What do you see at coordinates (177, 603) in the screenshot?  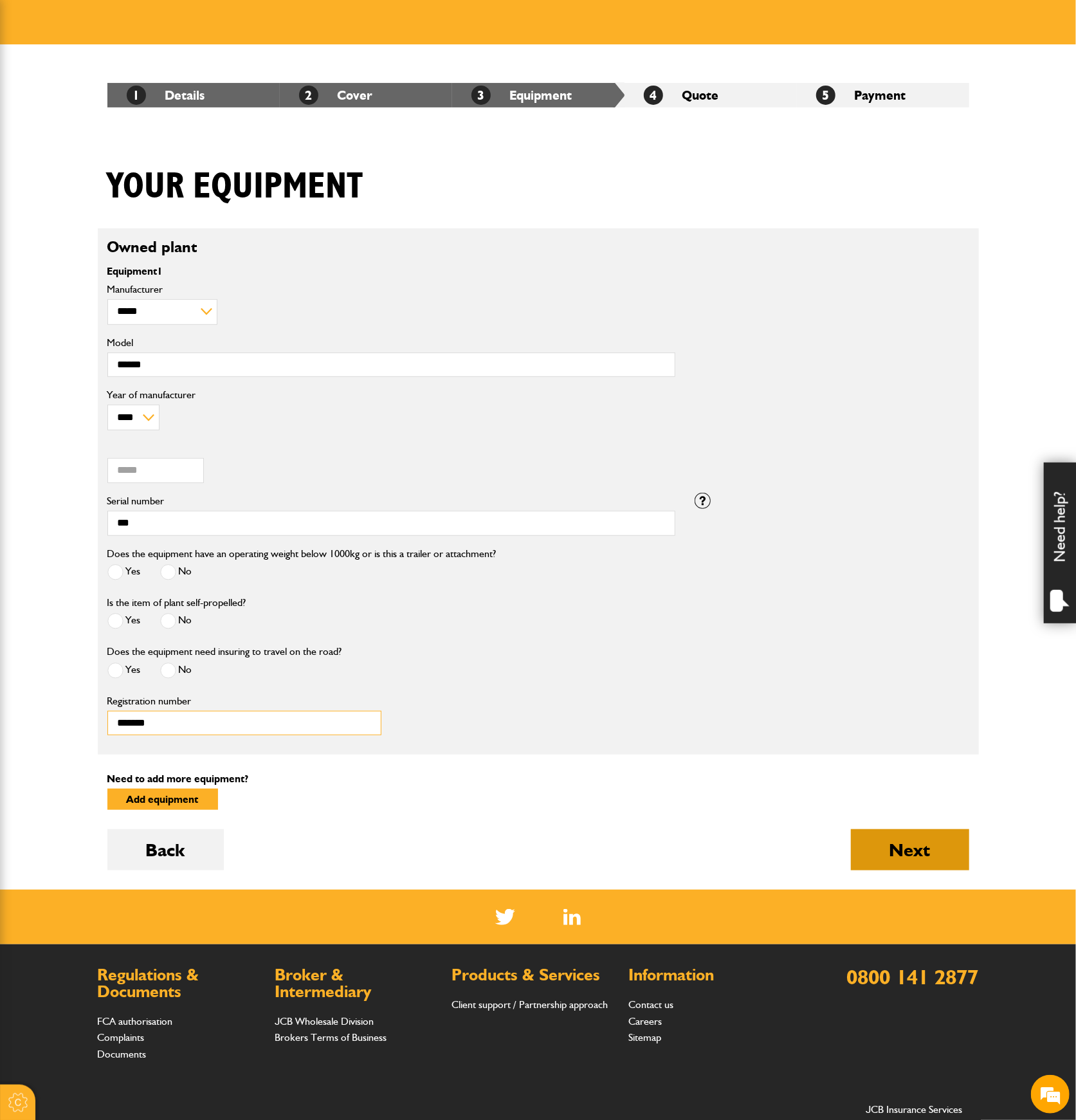 I see `label: Is the item of plant self-propelled?` at bounding box center [177, 603].